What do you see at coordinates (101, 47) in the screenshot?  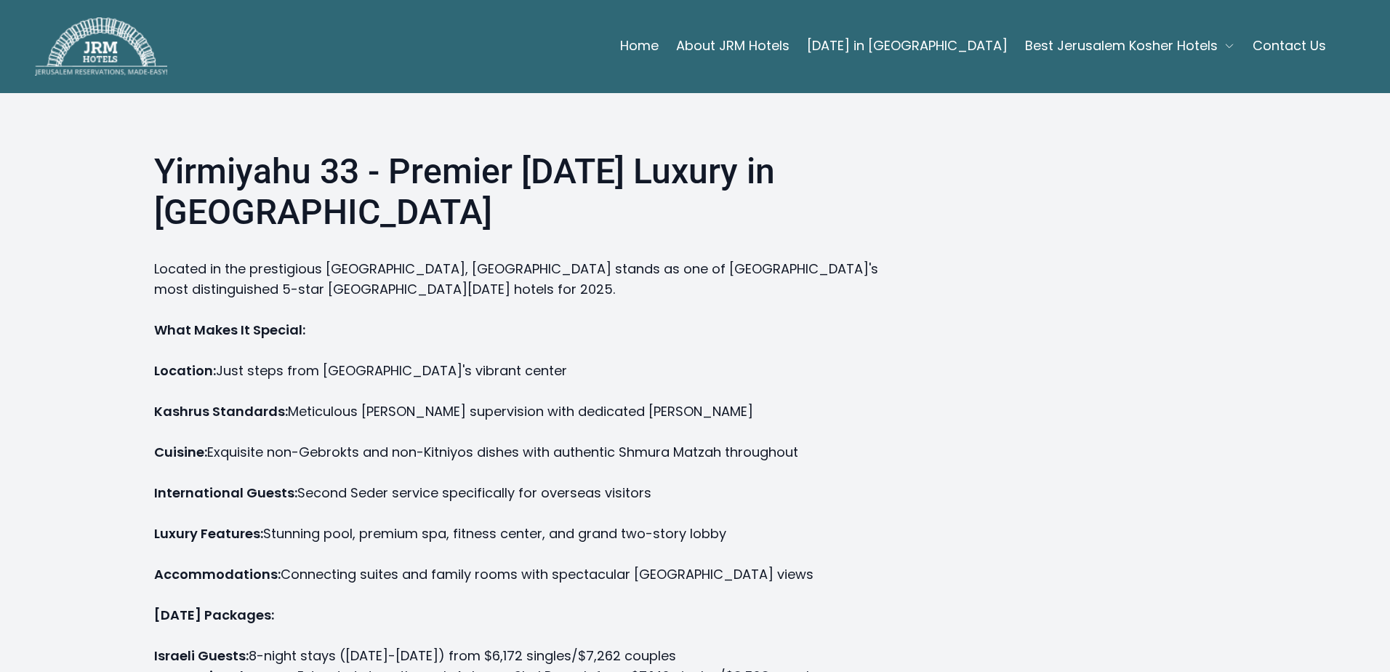 I see `img: JRM Hotels` at bounding box center [101, 47].